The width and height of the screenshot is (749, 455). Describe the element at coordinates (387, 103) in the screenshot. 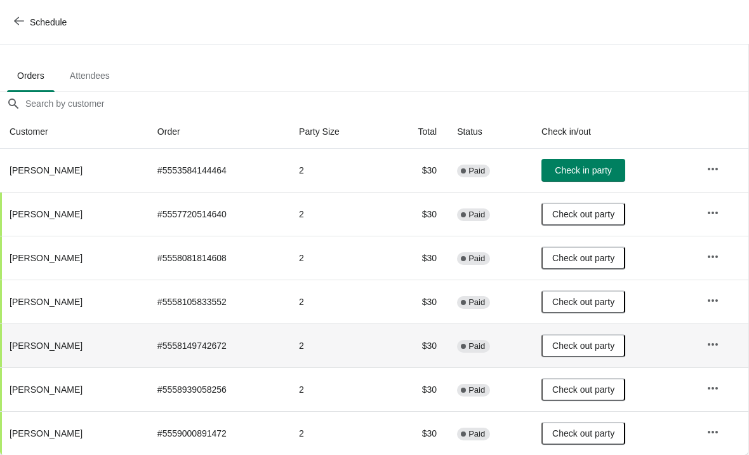

I see `input: Search by customer` at that location.